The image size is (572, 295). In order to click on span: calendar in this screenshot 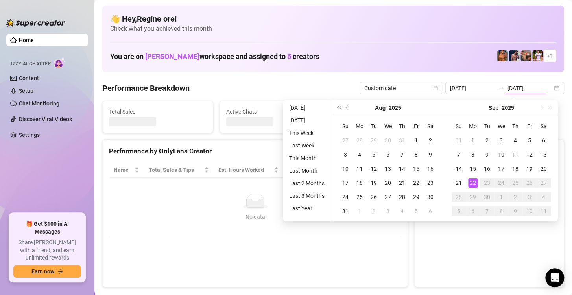, I will do `click(436, 88)`.